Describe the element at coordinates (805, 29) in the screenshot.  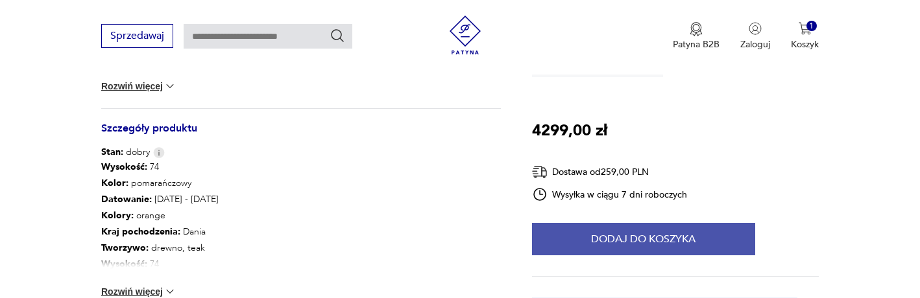
I see `img: Ikona koszyka` at that location.